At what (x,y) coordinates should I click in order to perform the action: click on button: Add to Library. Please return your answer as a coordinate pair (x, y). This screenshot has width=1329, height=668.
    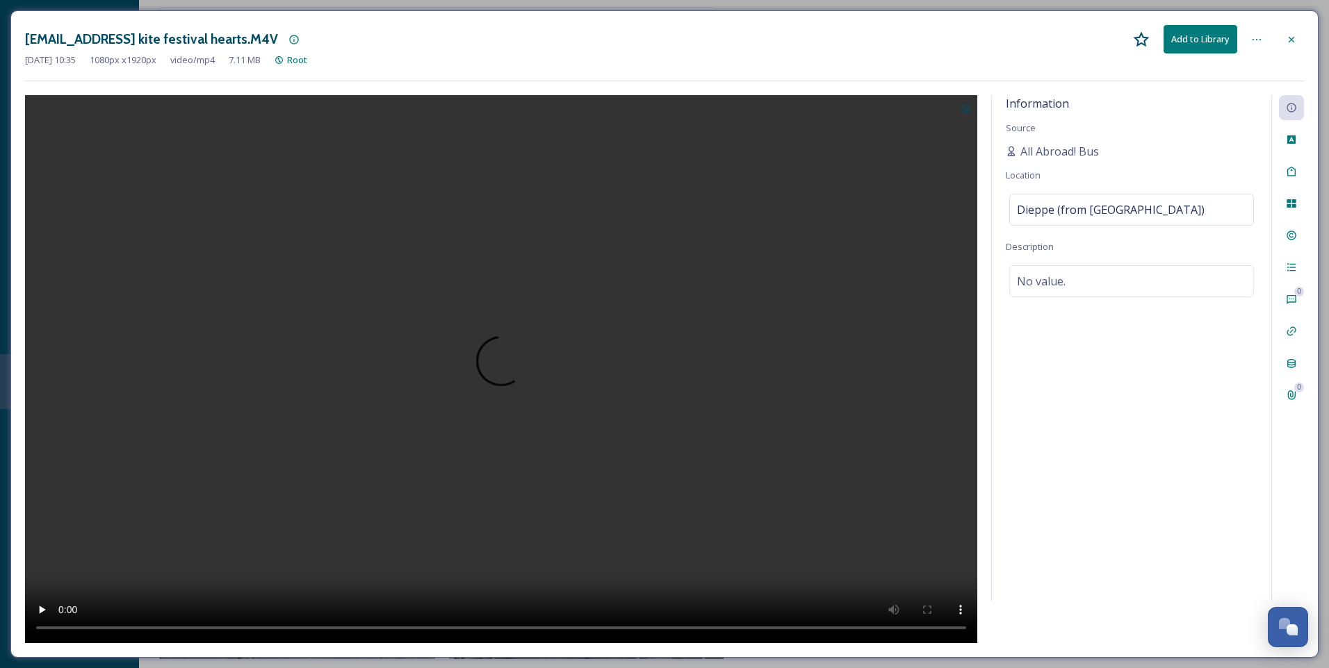
    Looking at the image, I should click on (1200, 39).